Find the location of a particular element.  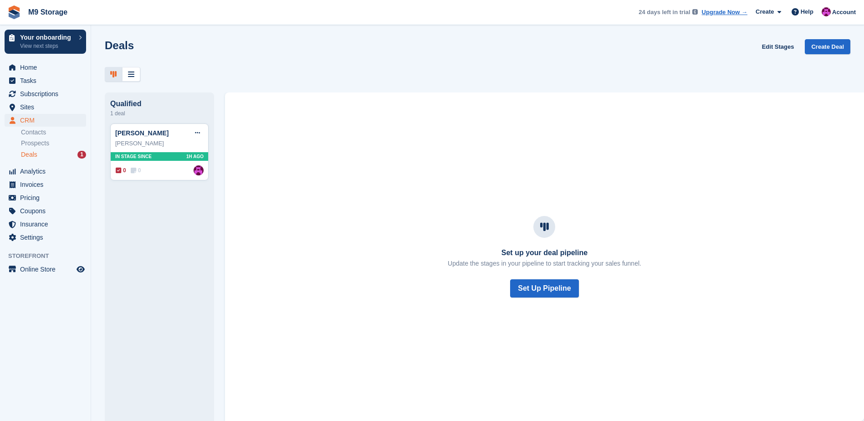

a: Upgrade Now → is located at coordinates (725, 12).